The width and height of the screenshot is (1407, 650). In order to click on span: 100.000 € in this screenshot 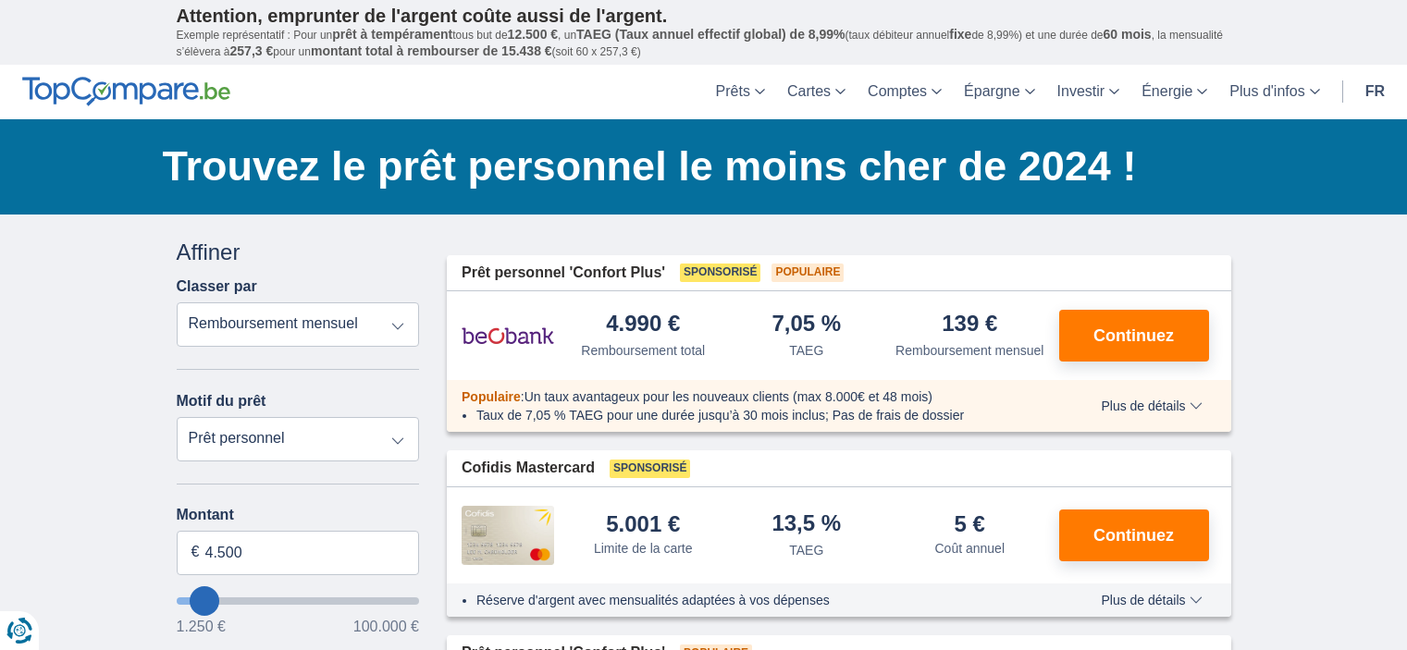, I will do `click(386, 627)`.